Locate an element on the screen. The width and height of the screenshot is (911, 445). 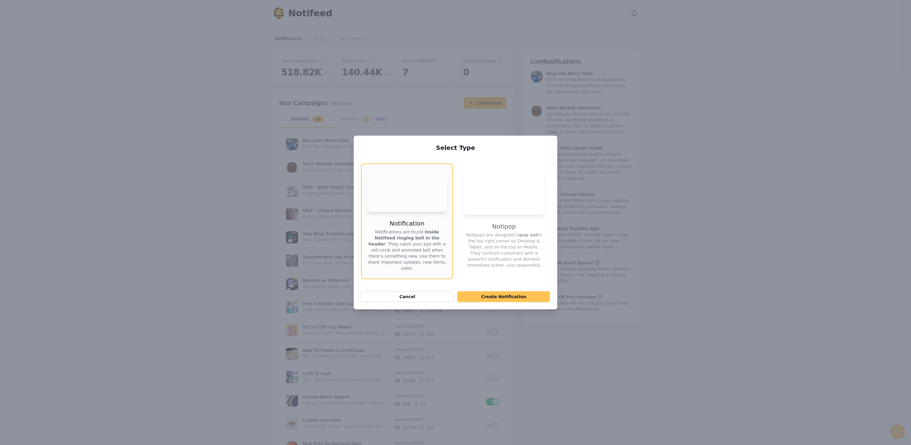
p: Notipops are designed to in the top right corner on Desktop & Tablet, and on the top on Mobile. T... is located at coordinates (504, 250).